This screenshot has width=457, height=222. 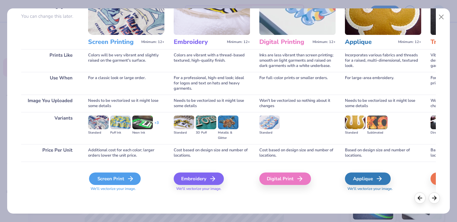 I want to click on div: Colors are vibrant with a thread-based textured, high-quality finish., so click(x=212, y=60).